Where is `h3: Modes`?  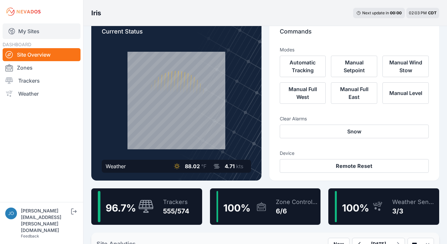 h3: Modes is located at coordinates (287, 50).